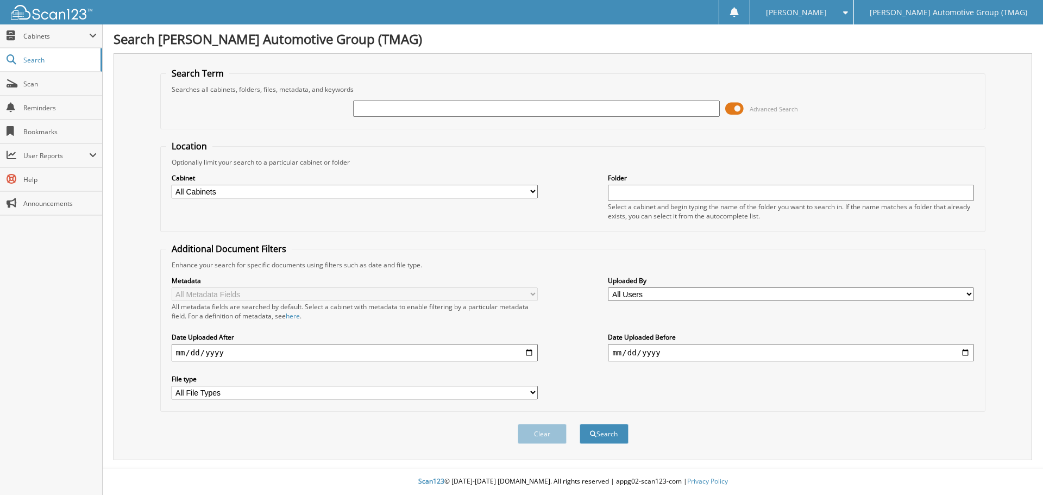 The image size is (1043, 495). Describe the element at coordinates (791, 337) in the screenshot. I see `label: Date Uploaded Before` at that location.